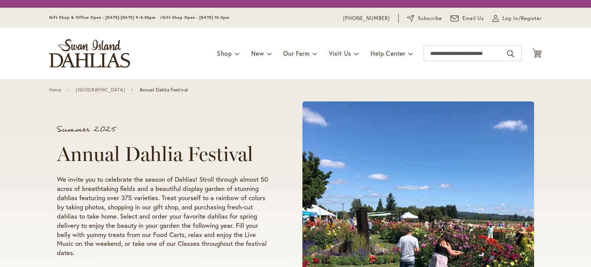  Describe the element at coordinates (224, 53) in the screenshot. I see `span: Shop` at that location.